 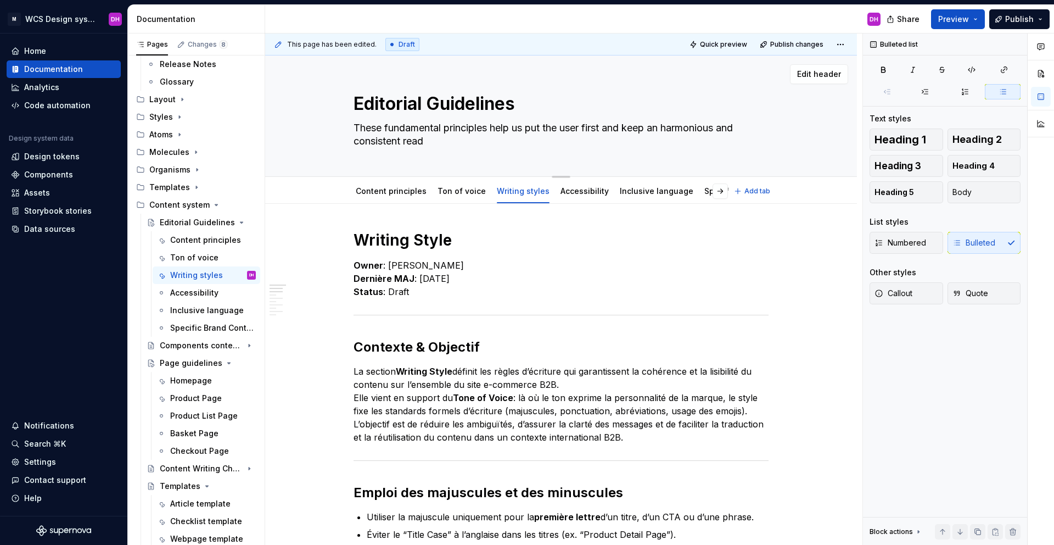 What do you see at coordinates (207, 275) in the screenshot?
I see `a: Writing stylesDH` at bounding box center [207, 275].